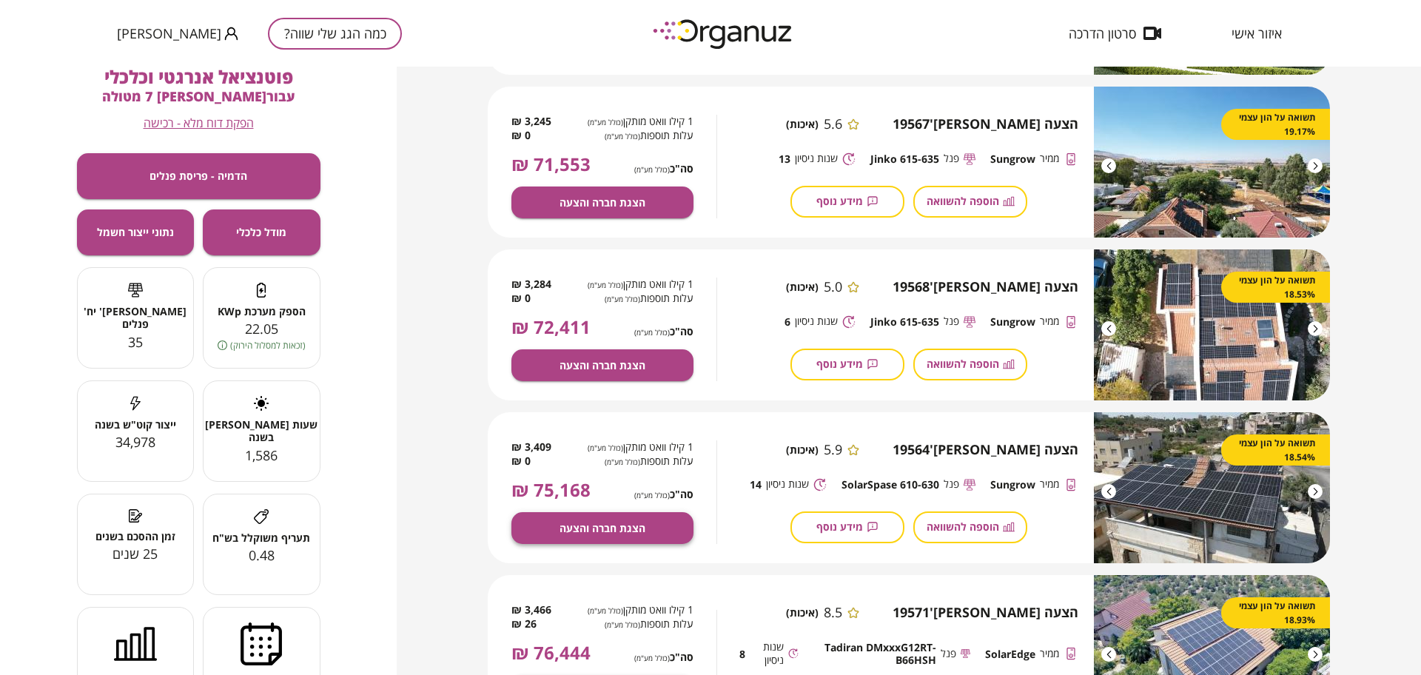  I want to click on span: הדמיה - פריסת פנלים, so click(198, 175).